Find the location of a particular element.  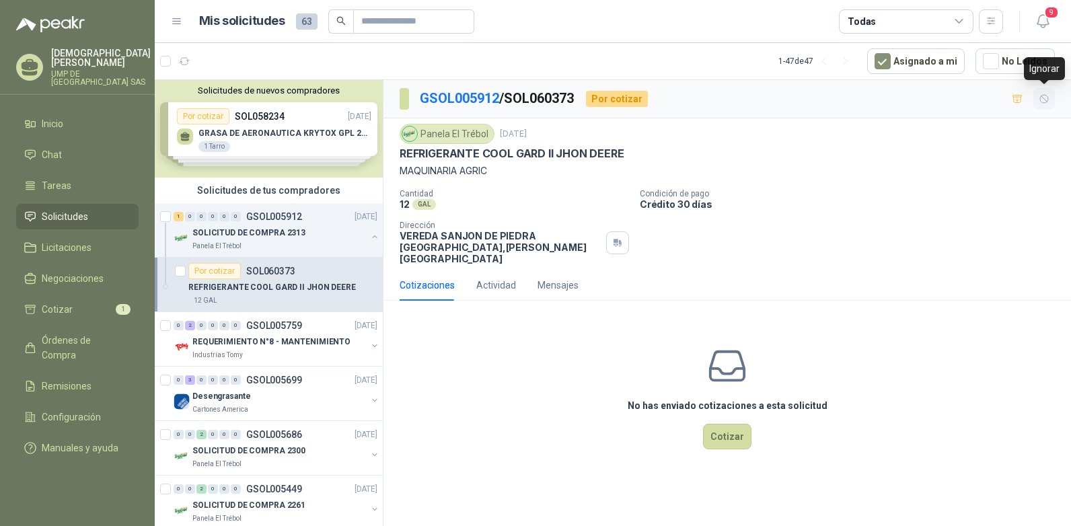

p: MAQUINARIA AGRIC is located at coordinates (727, 171).